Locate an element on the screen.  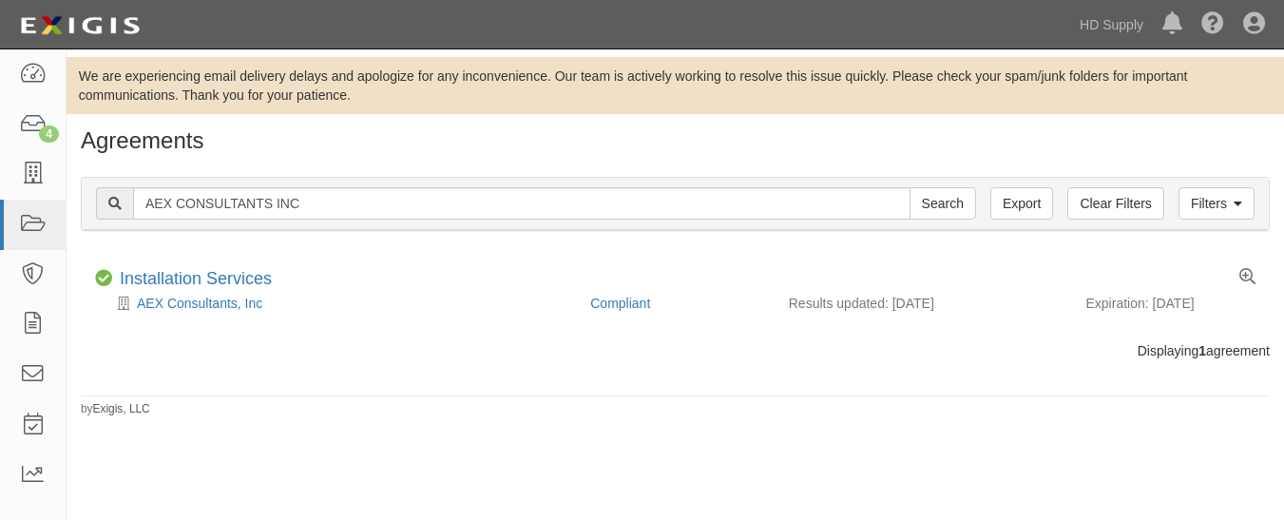
a: Installation Services is located at coordinates (196, 278).